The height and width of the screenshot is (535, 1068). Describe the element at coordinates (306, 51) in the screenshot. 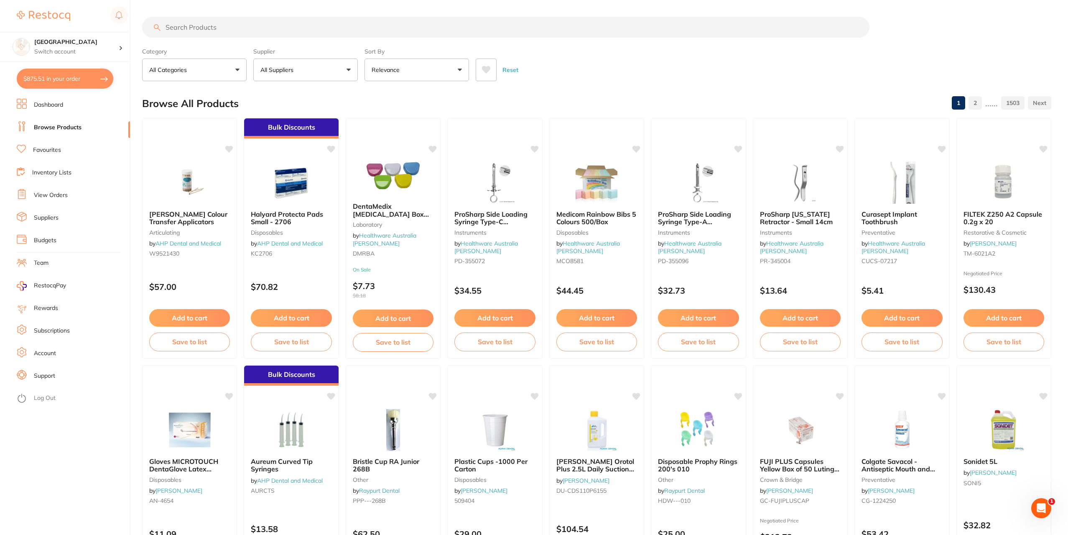

I see `label: Supplier` at that location.